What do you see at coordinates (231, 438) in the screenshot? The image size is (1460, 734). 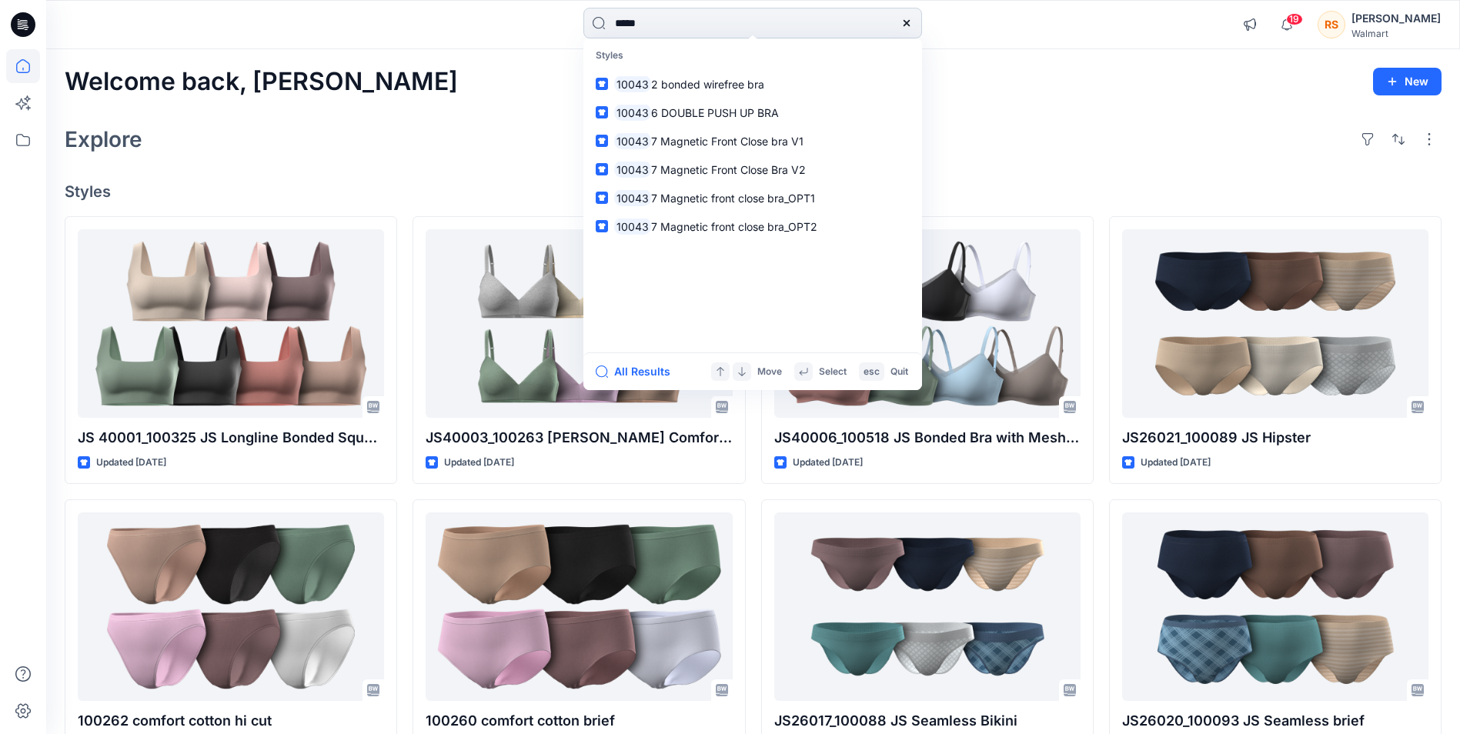 I see `p: JS 40001_100325 JS Longline Bonded Square Nk Bra` at bounding box center [231, 438].